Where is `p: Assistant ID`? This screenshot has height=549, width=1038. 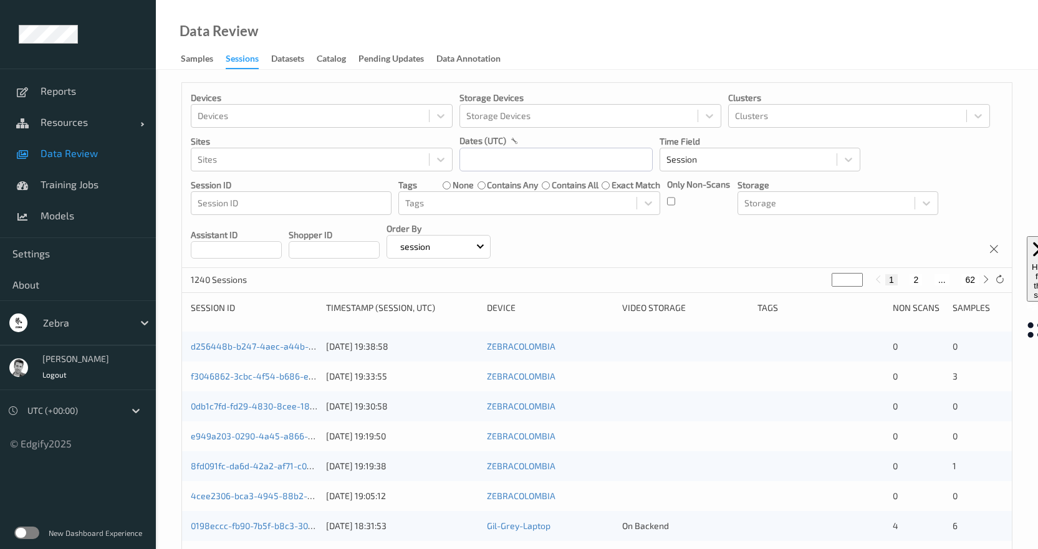
p: Assistant ID is located at coordinates (236, 235).